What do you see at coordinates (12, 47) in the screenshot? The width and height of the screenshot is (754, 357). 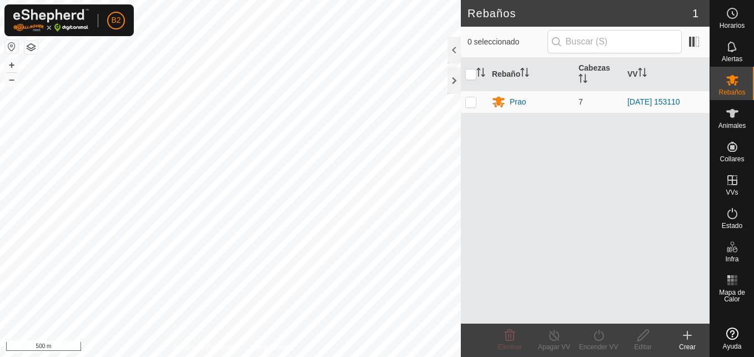 I see `button: Restablecer Mapa` at bounding box center [12, 47].